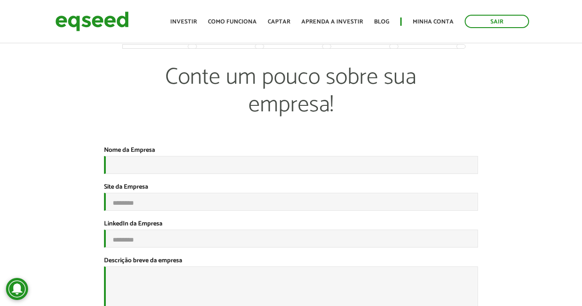 The image size is (582, 306). Describe the element at coordinates (92, 21) in the screenshot. I see `img: EqSeed` at that location.